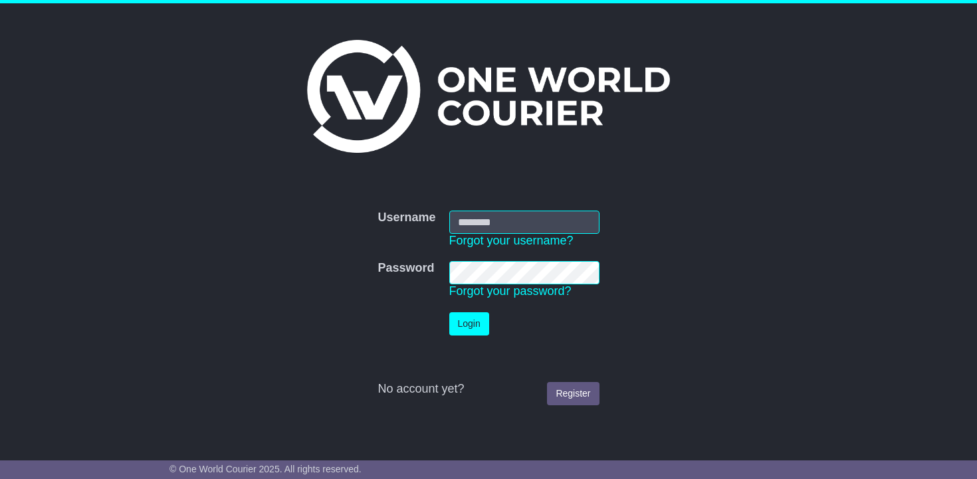 The image size is (977, 479). I want to click on label: Username, so click(406, 218).